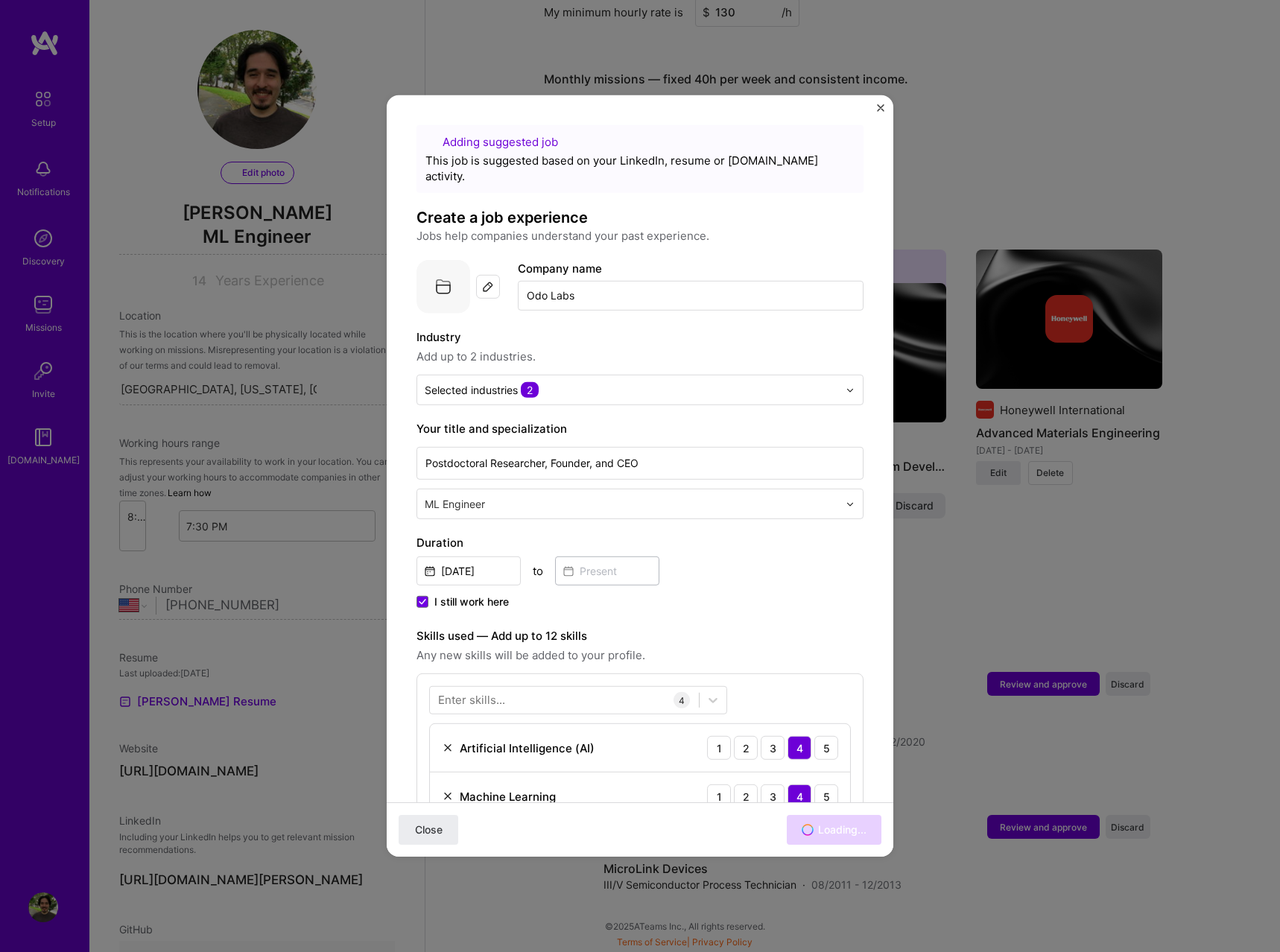 Image resolution: width=1280 pixels, height=952 pixels. What do you see at coordinates (640, 236) in the screenshot?
I see `p: Jobs help companies understand your past experience.` at bounding box center [640, 236].